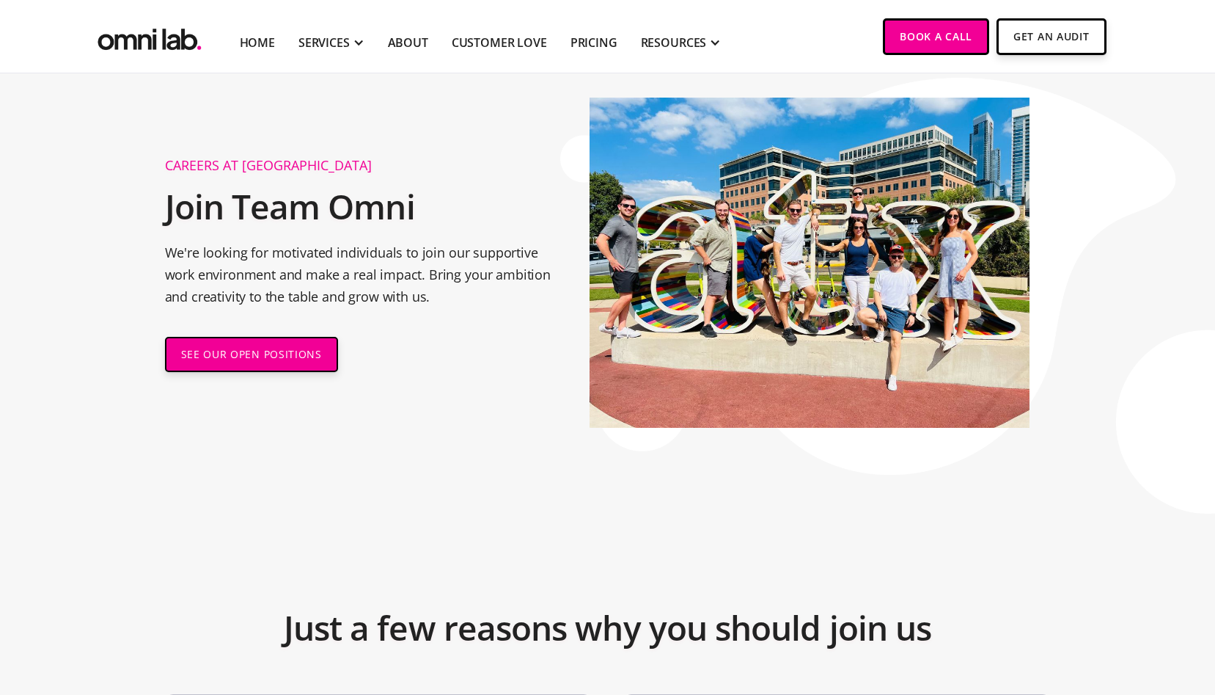 The height and width of the screenshot is (695, 1215). I want to click on p: We're looking for motivated individuals to join our supportive work environment and make a real i..., so click(366, 274).